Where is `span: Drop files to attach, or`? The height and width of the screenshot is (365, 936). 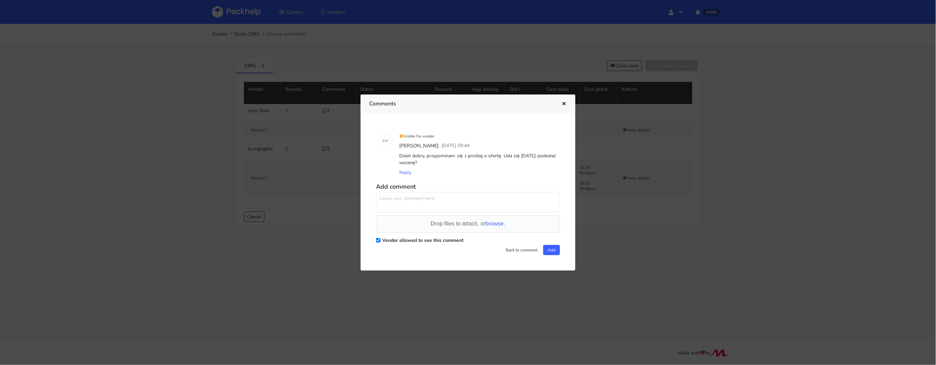
span: Drop files to attach, or is located at coordinates (468, 223).